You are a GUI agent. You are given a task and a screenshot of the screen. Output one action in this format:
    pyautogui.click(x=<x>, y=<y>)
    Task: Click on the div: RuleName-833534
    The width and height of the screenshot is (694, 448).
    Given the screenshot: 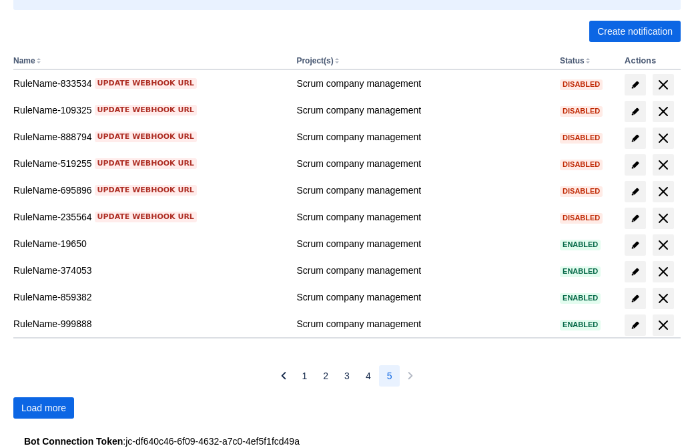 What is the action you would take?
    pyautogui.click(x=149, y=83)
    